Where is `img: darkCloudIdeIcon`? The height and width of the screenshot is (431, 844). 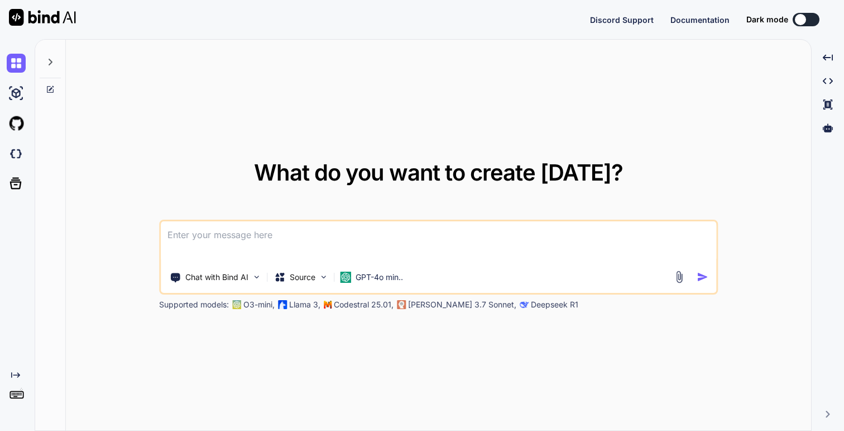
img: darkCloudIdeIcon is located at coordinates (16, 154).